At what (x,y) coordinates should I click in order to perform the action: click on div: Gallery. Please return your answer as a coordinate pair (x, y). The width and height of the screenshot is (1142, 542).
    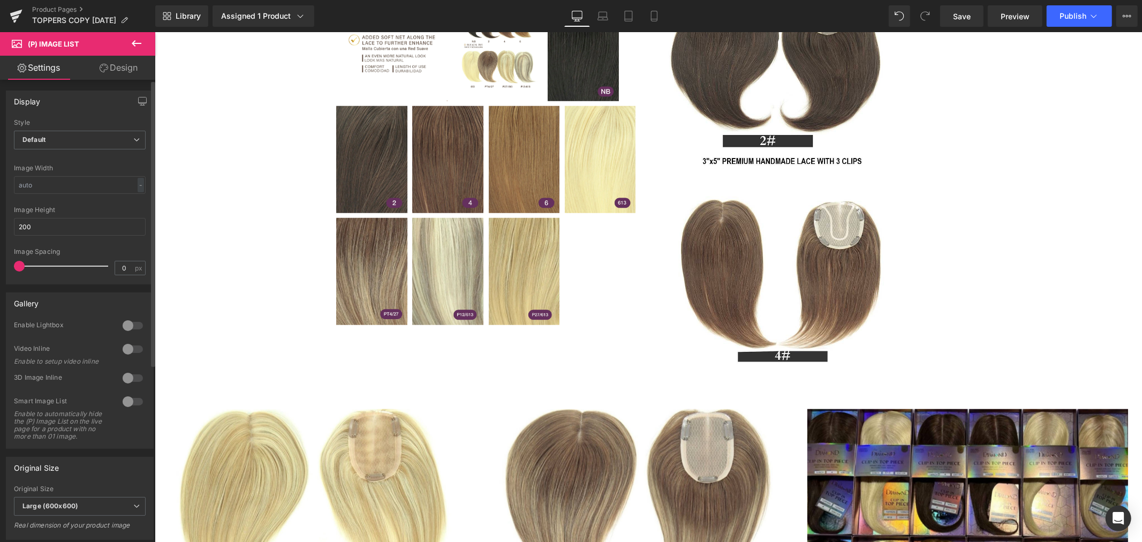
    Looking at the image, I should click on (26, 300).